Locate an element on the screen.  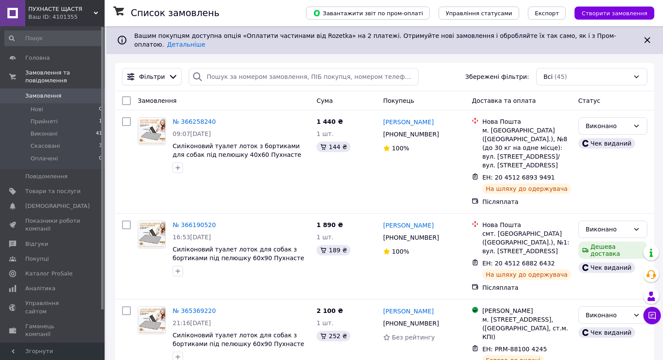
span: Нові is located at coordinates (37, 109).